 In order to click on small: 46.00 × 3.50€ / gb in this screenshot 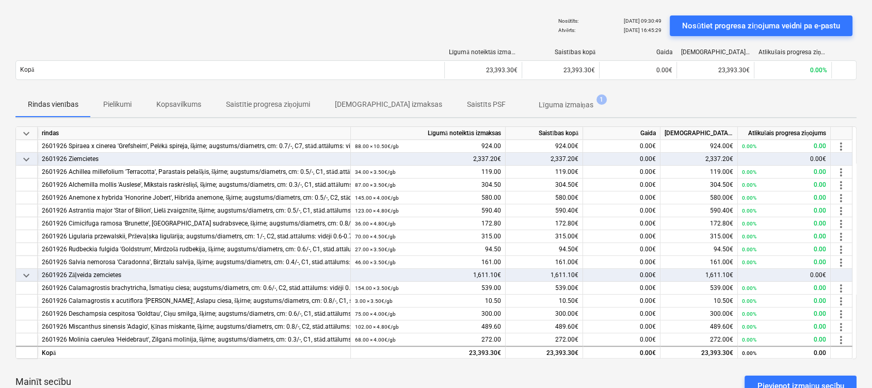, I will do `click(375, 262)`.